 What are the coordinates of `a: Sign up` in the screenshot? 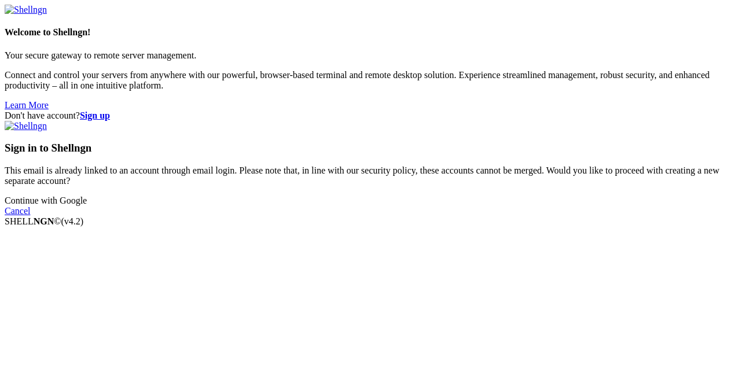 It's located at (95, 115).